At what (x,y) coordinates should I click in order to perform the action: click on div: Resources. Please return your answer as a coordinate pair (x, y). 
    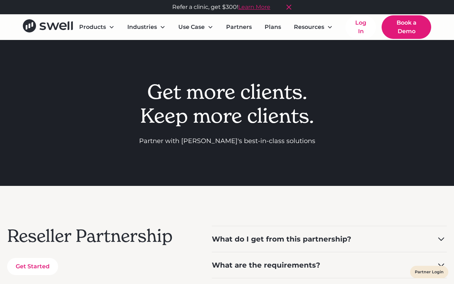
    Looking at the image, I should click on (309, 27).